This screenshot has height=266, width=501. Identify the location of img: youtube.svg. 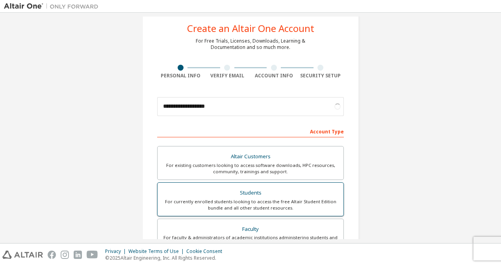
(92, 254).